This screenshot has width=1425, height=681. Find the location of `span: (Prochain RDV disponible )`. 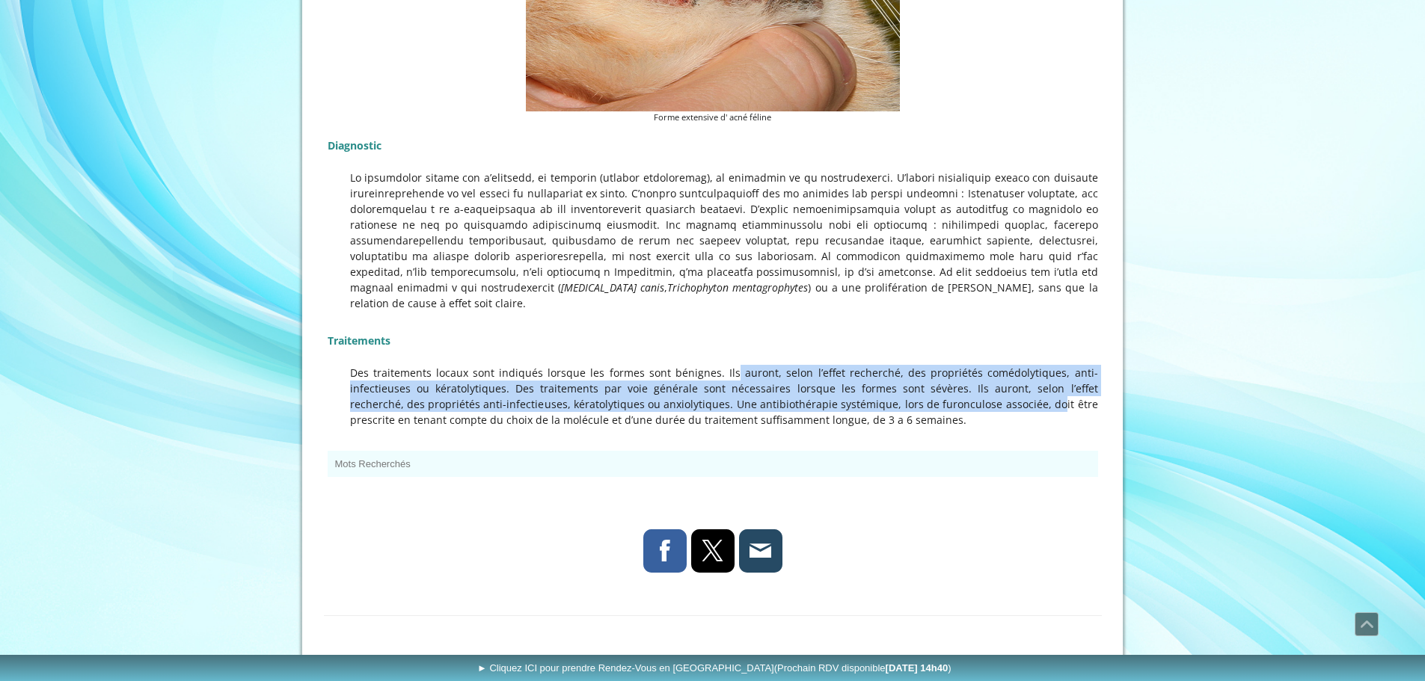

span: (Prochain RDV disponible ) is located at coordinates (862, 668).